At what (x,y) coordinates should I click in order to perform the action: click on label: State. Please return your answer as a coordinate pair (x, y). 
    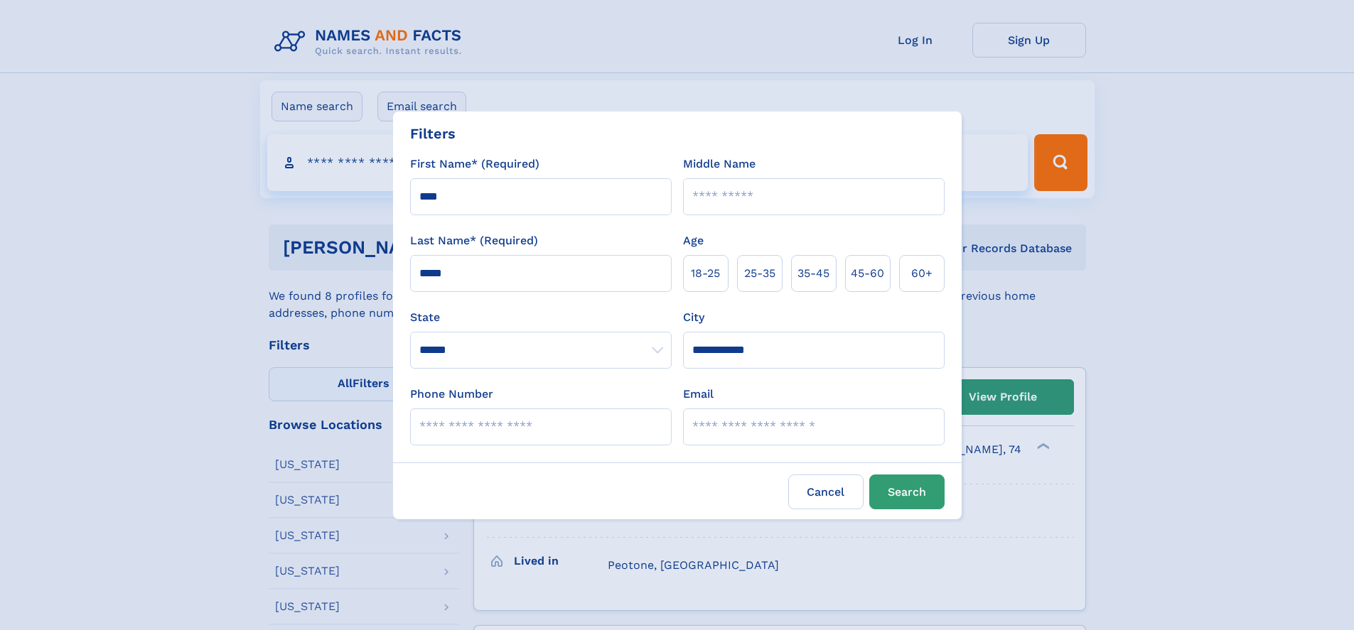
    Looking at the image, I should click on (541, 318).